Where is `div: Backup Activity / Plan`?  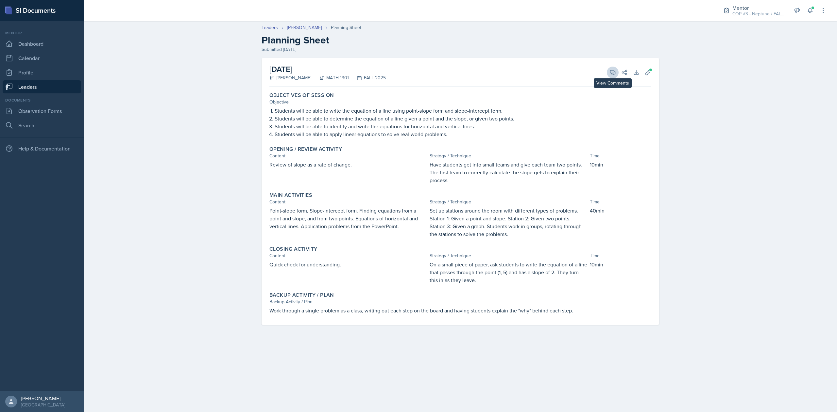 div: Backup Activity / Plan is located at coordinates (460, 302).